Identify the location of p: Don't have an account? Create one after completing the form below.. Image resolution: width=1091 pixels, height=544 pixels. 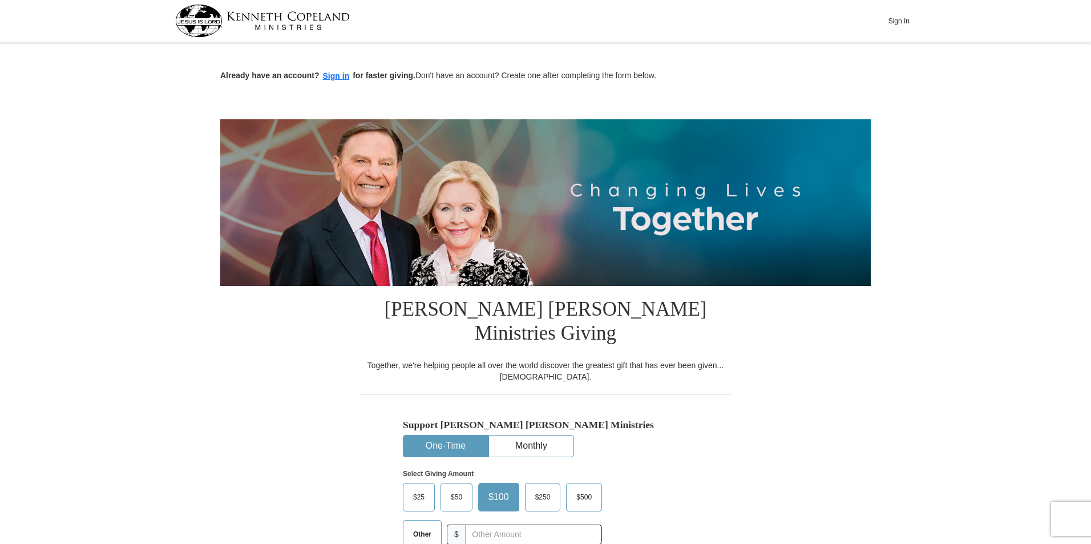
(546, 76).